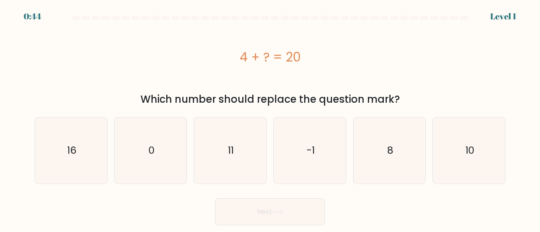 The height and width of the screenshot is (232, 540). Describe the element at coordinates (151, 151) in the screenshot. I see `text: 0` at that location.